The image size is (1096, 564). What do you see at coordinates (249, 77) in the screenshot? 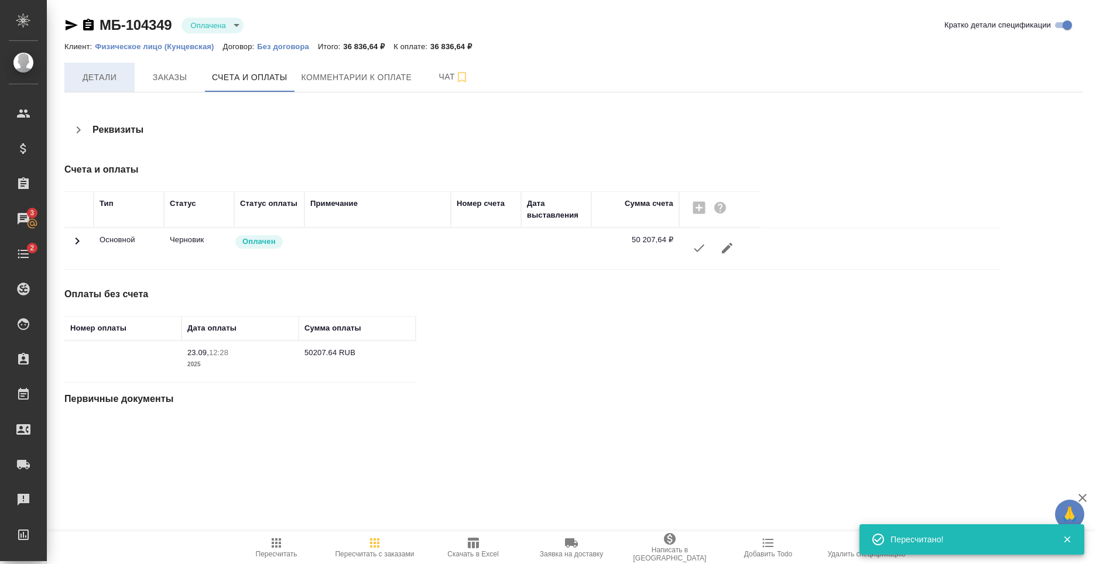
I see `span: Счета и оплаты` at bounding box center [249, 77].